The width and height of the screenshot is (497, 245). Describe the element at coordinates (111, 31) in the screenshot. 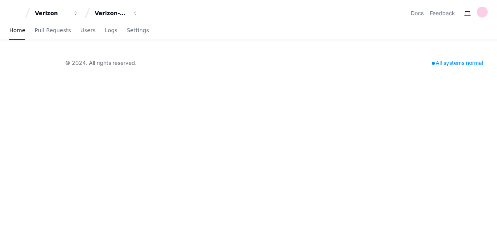

I see `a: Logs` at that location.